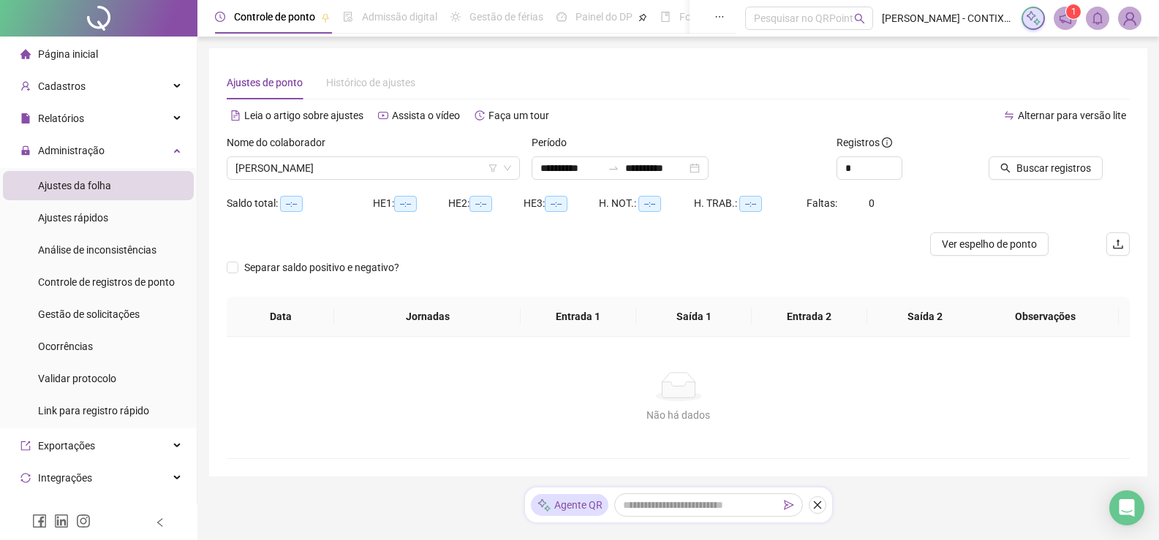  I want to click on th: Saída 2, so click(925, 317).